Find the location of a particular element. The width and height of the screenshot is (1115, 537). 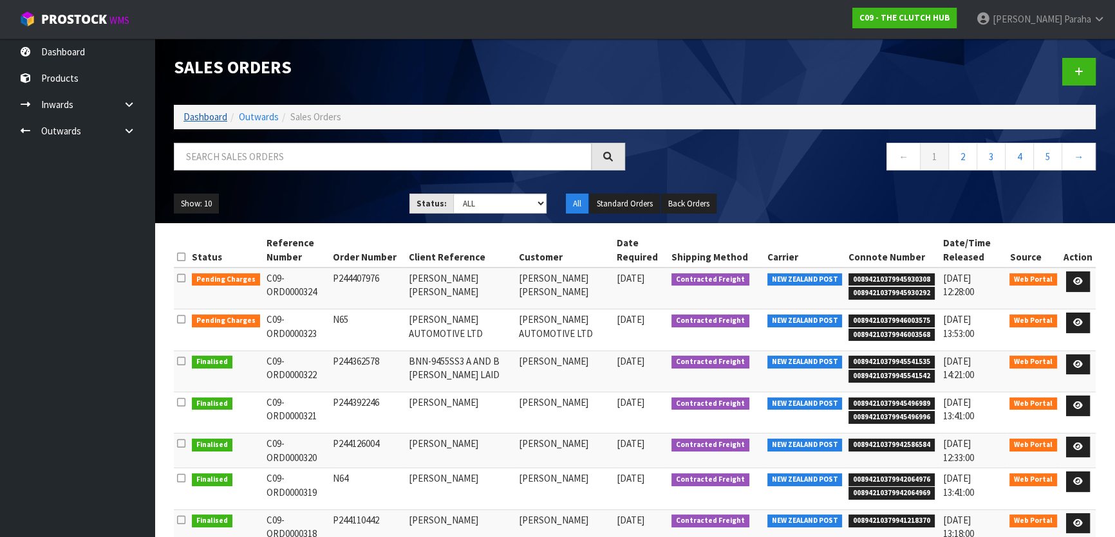

th: Date Required is located at coordinates (640, 250).